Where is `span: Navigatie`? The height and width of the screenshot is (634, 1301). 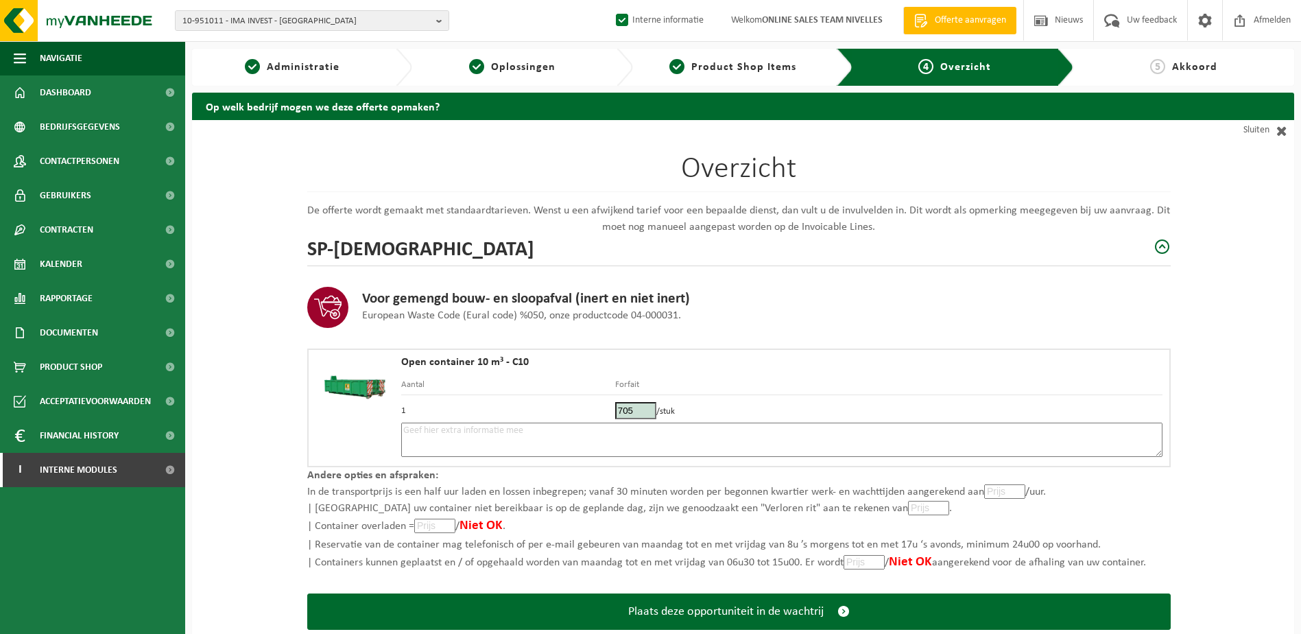 span: Navigatie is located at coordinates (61, 58).